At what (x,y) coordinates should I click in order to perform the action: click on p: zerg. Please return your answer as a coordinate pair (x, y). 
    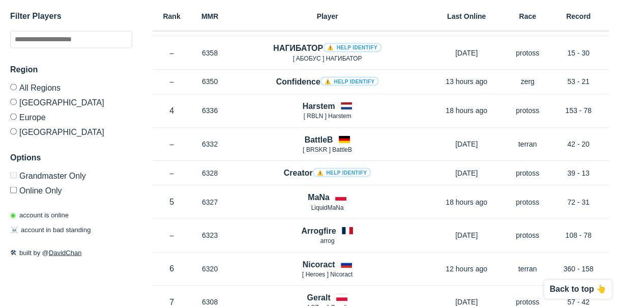
    Looking at the image, I should click on (527, 81).